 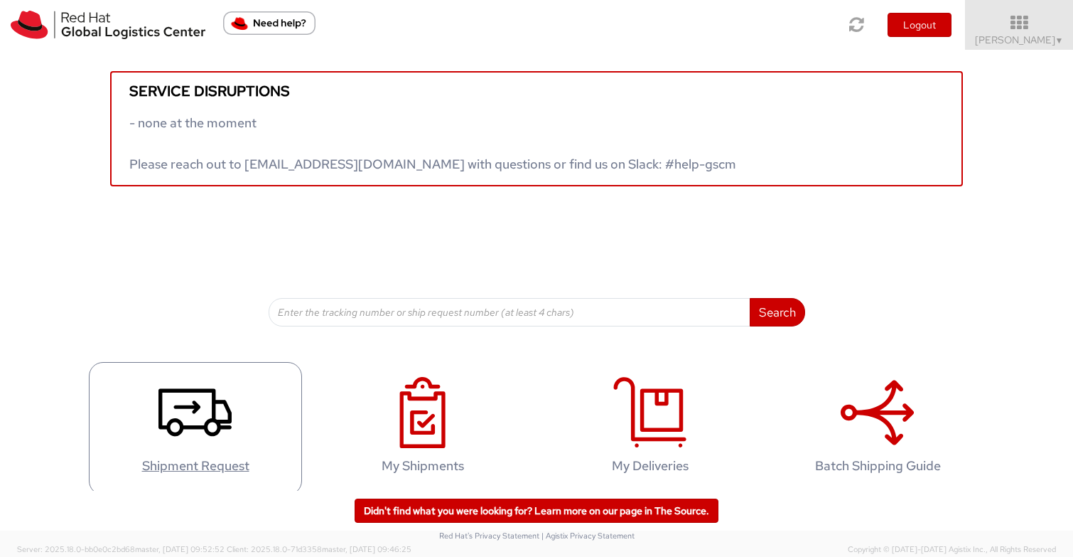 What do you see at coordinates (778, 312) in the screenshot?
I see `button: Search` at bounding box center [778, 312].